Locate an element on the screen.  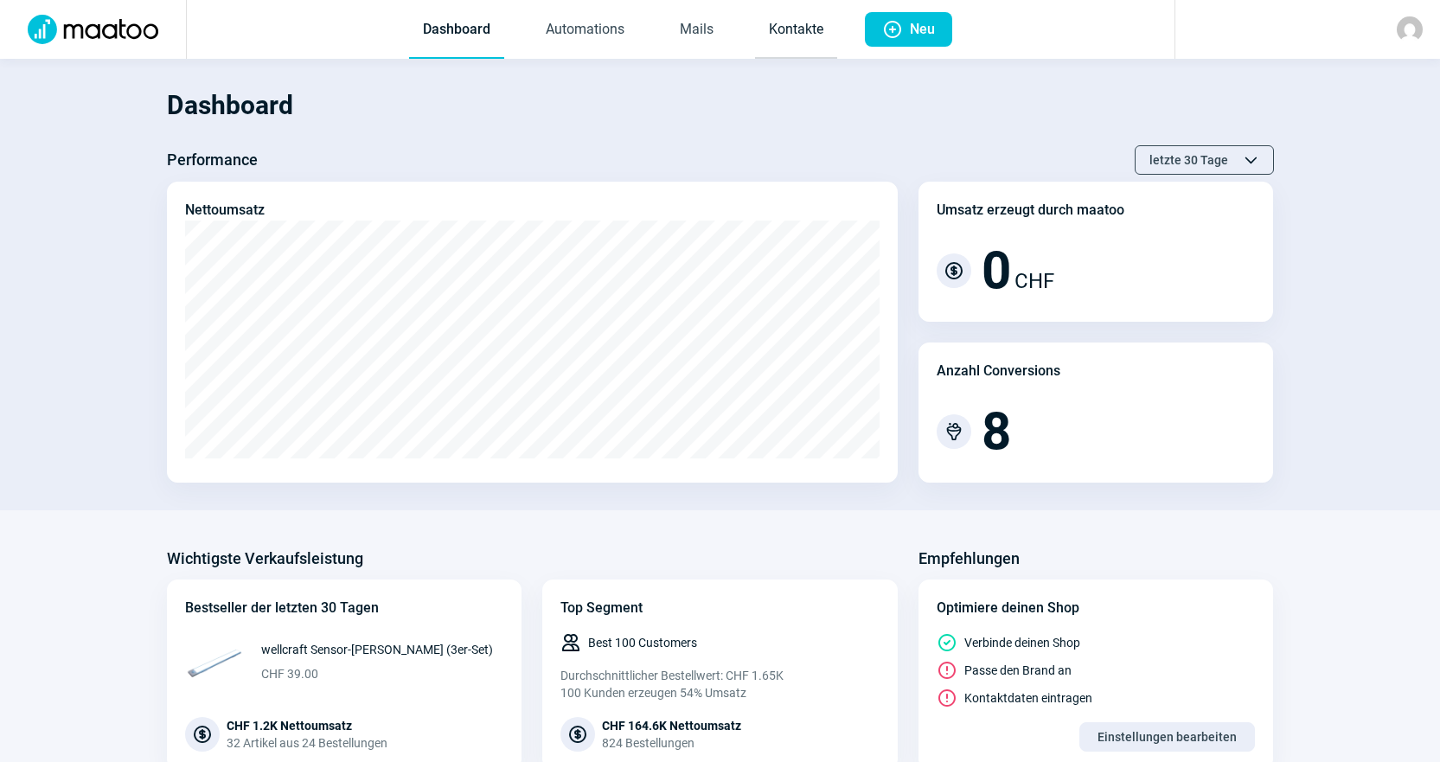
div: 824 Bestellungen is located at coordinates (671, 743).